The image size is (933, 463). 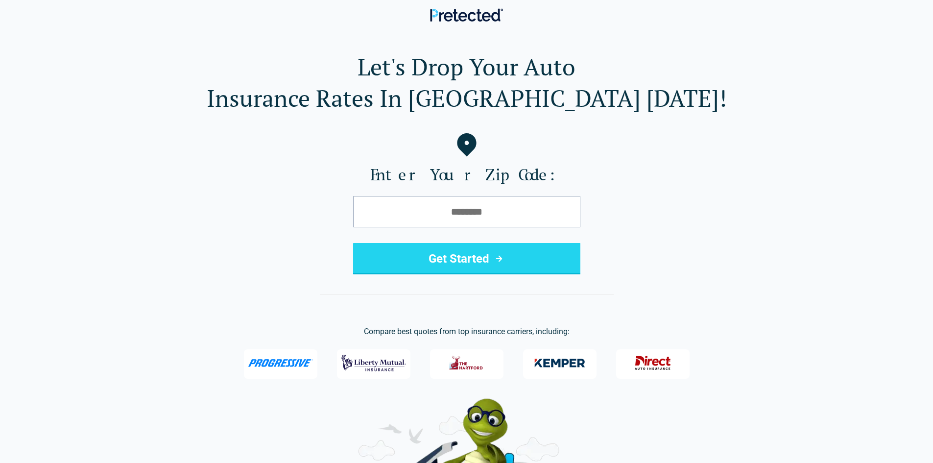 What do you see at coordinates (374, 363) in the screenshot?
I see `img: Liberty Mutual` at bounding box center [374, 363].